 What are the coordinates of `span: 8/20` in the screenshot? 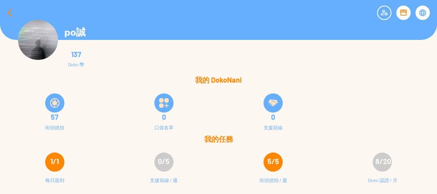 It's located at (383, 162).